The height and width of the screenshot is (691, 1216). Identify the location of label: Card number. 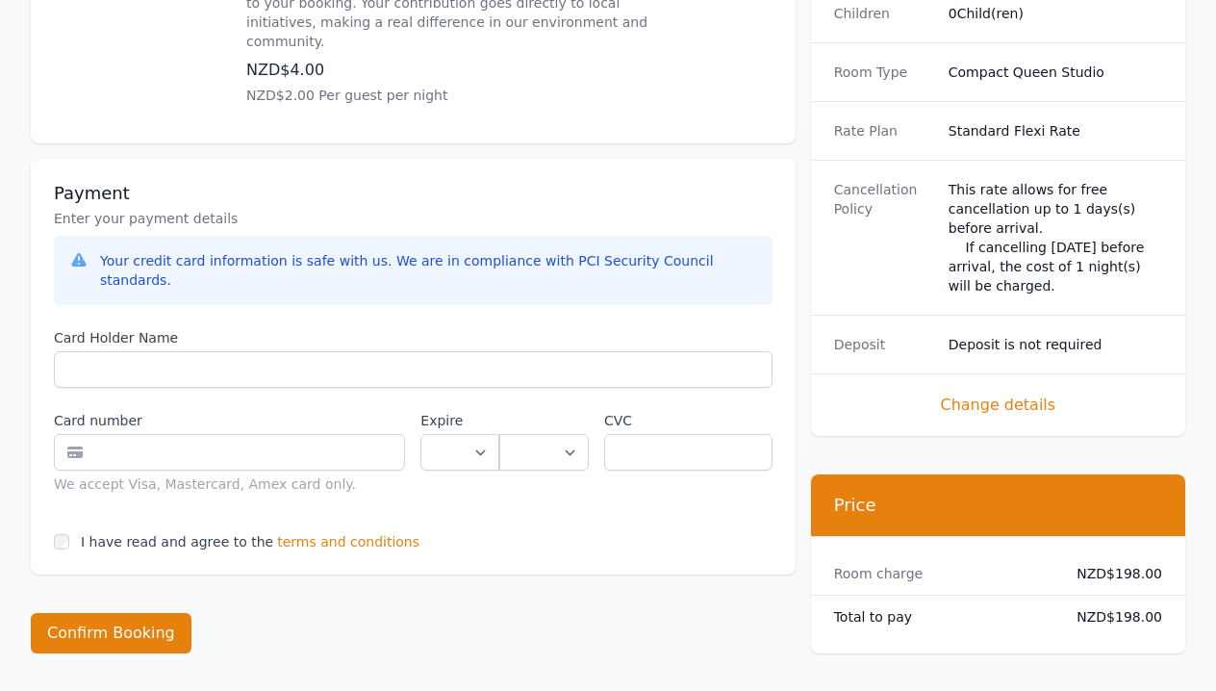
(229, 420).